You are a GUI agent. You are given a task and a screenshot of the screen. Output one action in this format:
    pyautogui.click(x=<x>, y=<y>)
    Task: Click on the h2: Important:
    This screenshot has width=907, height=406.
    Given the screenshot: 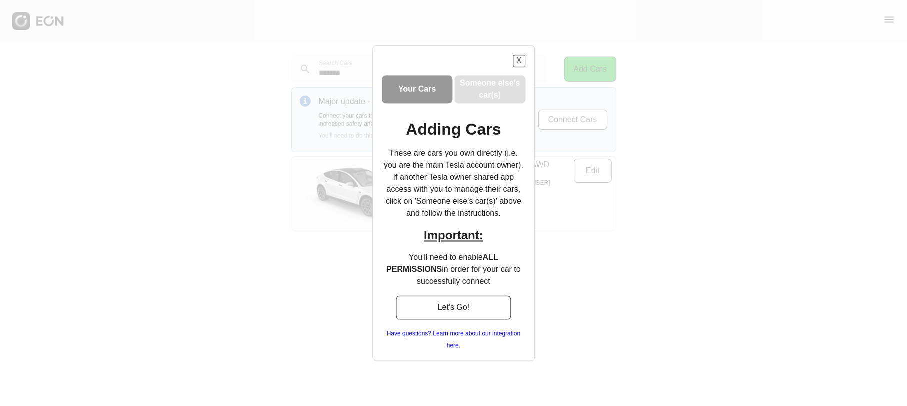 What is the action you would take?
    pyautogui.click(x=453, y=235)
    